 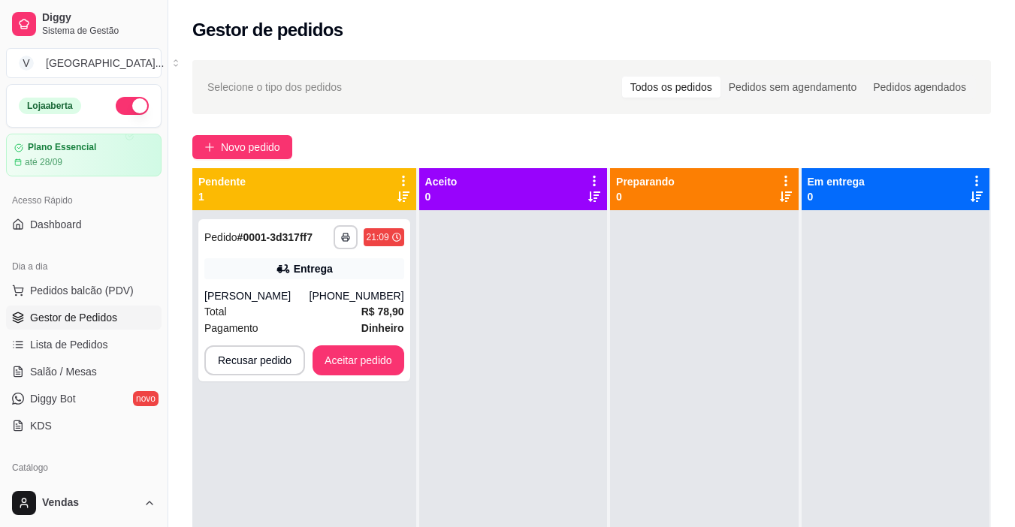 What do you see at coordinates (83, 345) in the screenshot?
I see `a: Lista de Pedidos` at bounding box center [83, 345].